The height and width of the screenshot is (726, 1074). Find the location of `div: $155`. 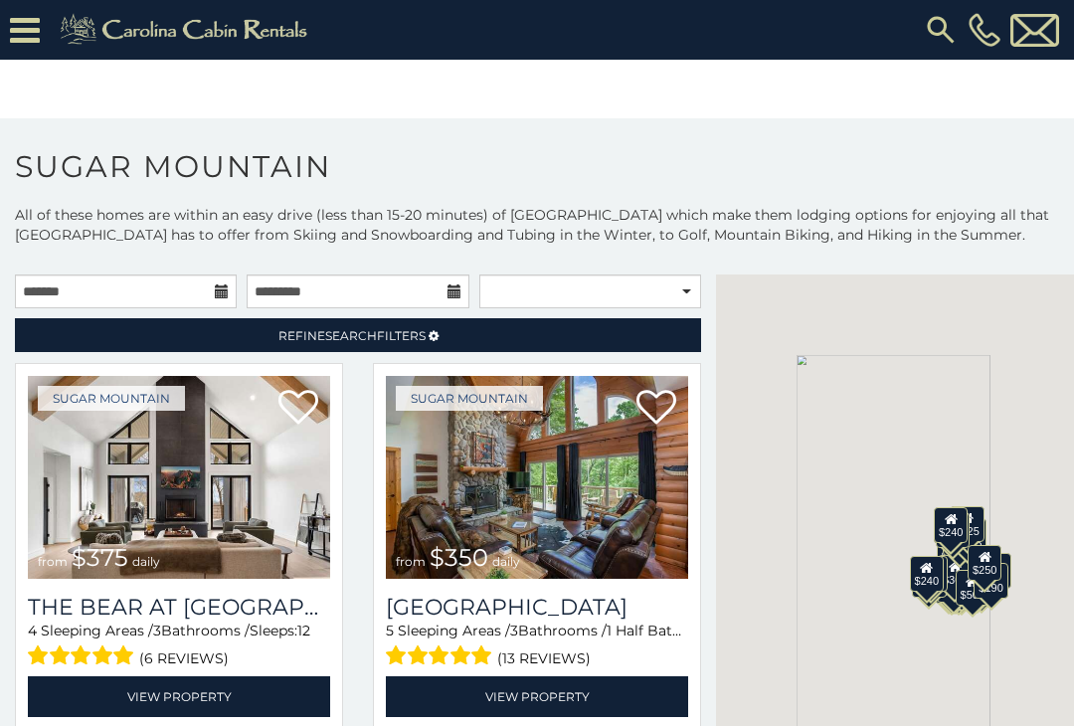

div: $155 is located at coordinates (952, 585).